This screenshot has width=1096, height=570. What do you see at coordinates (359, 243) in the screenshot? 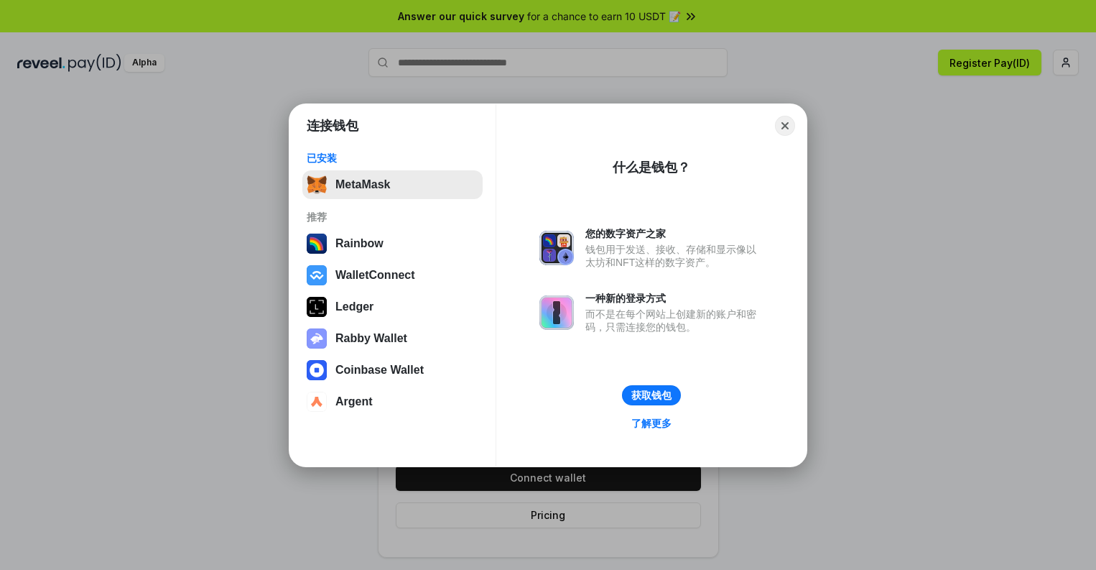
I see `div: Rainbow` at bounding box center [359, 243].